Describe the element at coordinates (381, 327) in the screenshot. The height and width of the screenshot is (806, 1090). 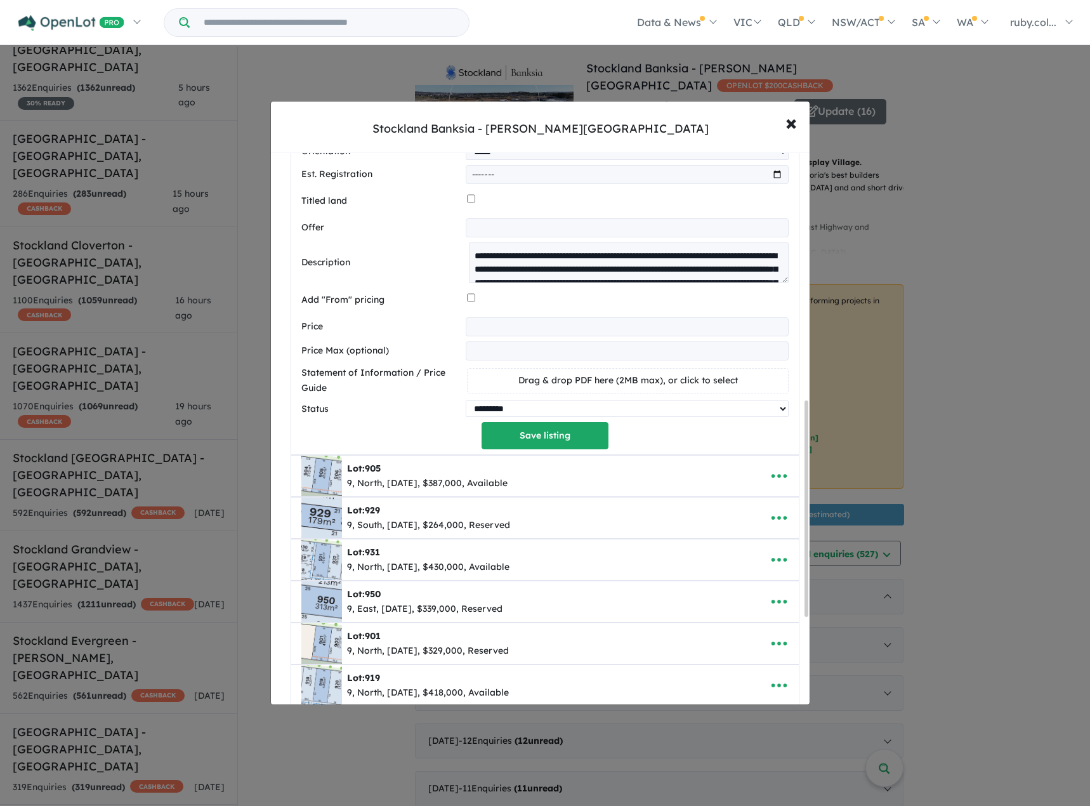
I see `label: Price` at that location.